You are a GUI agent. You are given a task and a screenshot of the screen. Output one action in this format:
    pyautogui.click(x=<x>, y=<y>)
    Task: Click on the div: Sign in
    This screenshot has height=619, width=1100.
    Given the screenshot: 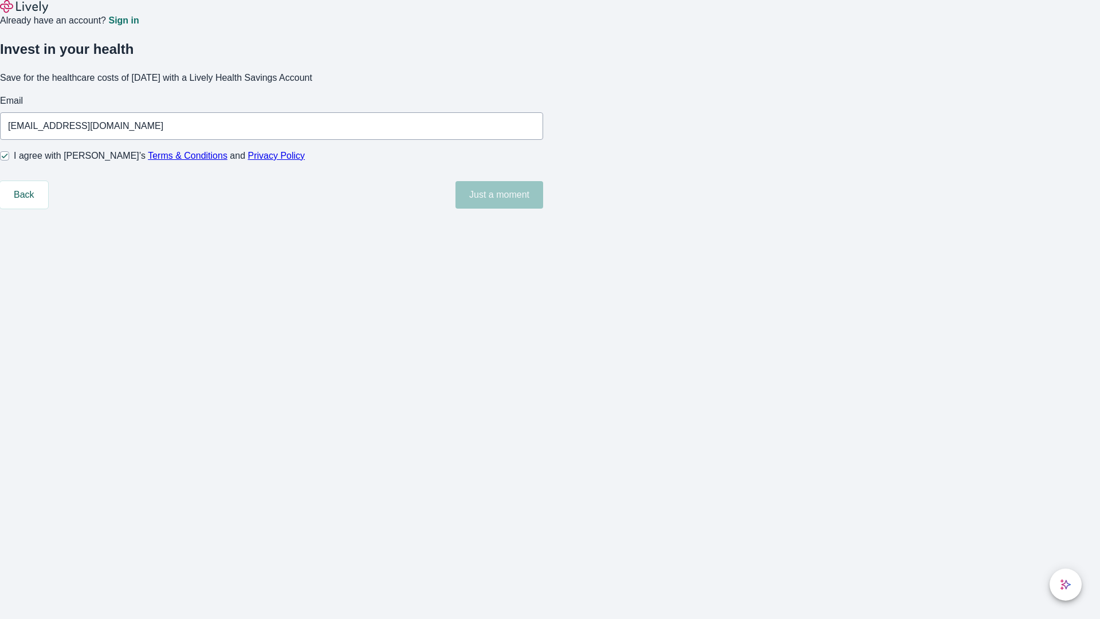 What is the action you would take?
    pyautogui.click(x=123, y=21)
    